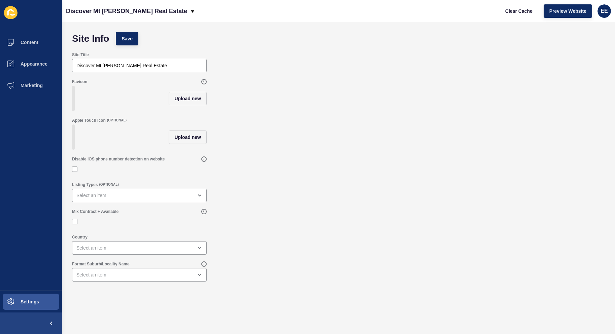 The height and width of the screenshot is (334, 615). What do you see at coordinates (118, 159) in the screenshot?
I see `label: Disable iOS phone number detection on website` at bounding box center [118, 159].